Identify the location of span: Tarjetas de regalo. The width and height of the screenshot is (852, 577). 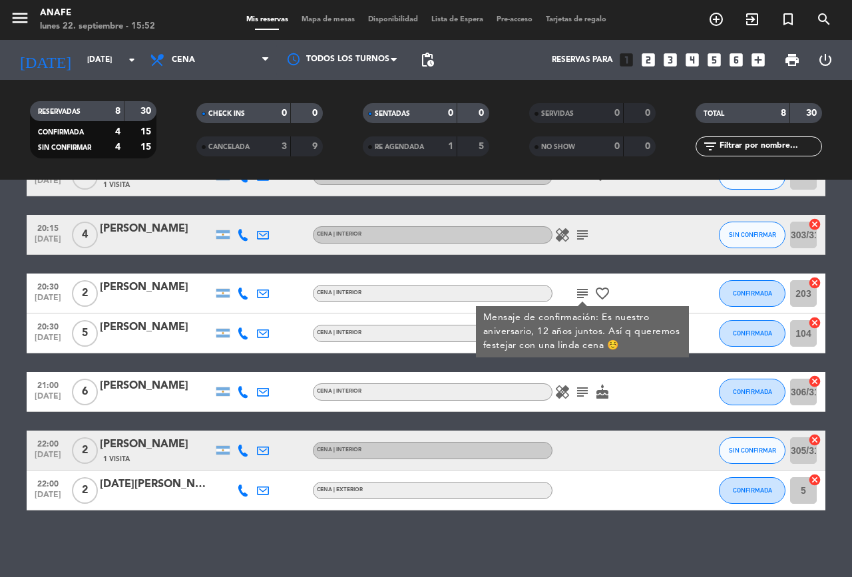
(576, 19).